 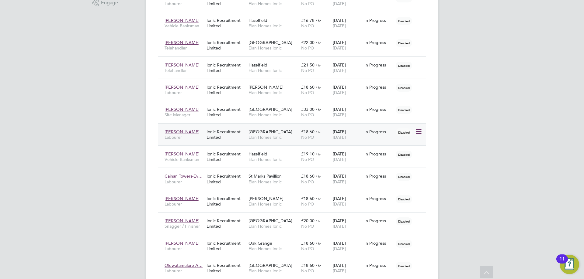 What do you see at coordinates (294, 173) in the screenshot?
I see `a: Cainan Towers-Ev…LabourerIonic Recruitment LimitedSt Marks PavillionElan Homes Ionic£18.60 / hrNo...` at bounding box center [294, 173].